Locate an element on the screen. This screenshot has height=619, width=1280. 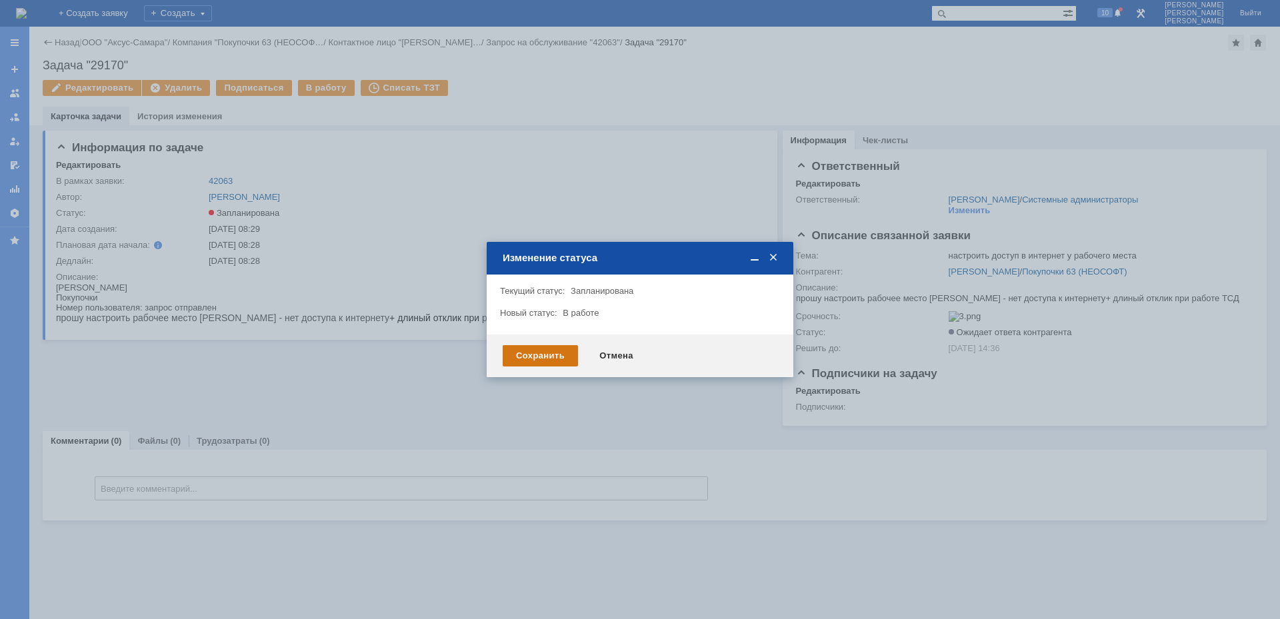
span: Свернуть (Ctrl + M) is located at coordinates (755, 258).